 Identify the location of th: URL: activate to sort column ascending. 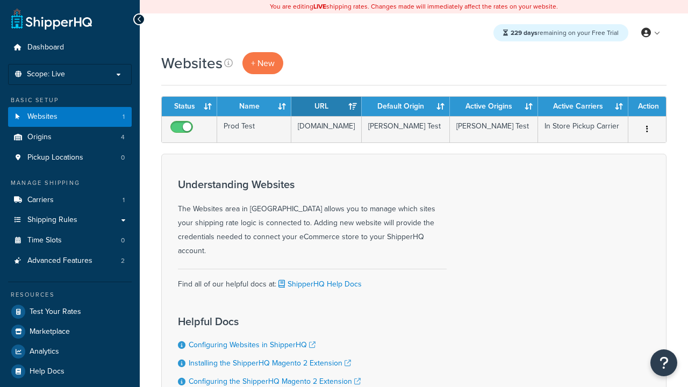
(326, 106).